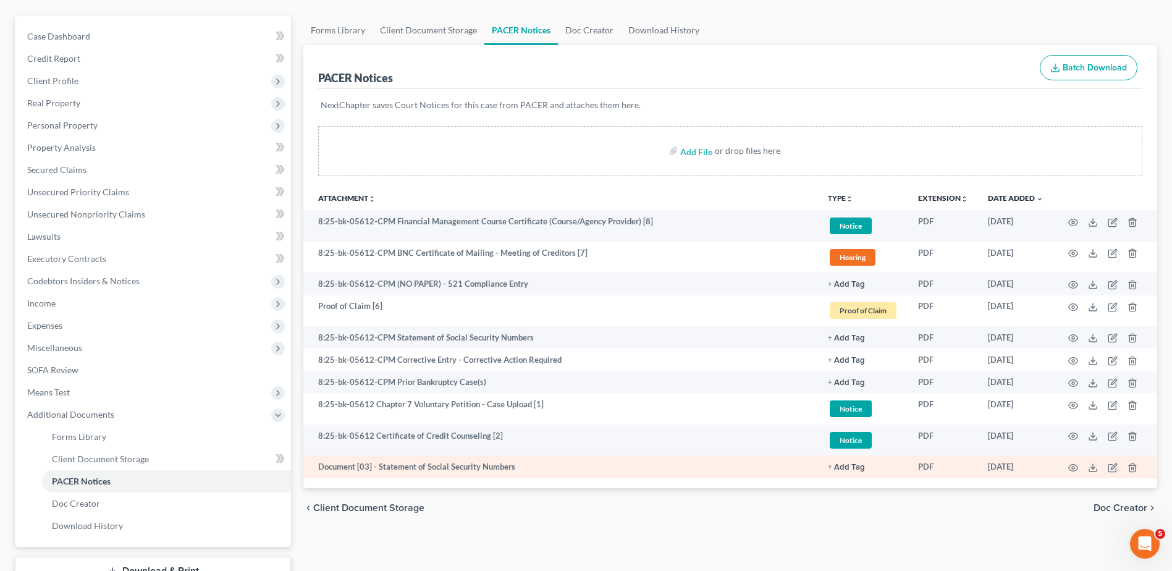 This screenshot has width=1172, height=571. What do you see at coordinates (1095, 67) in the screenshot?
I see `span: Batch Download` at bounding box center [1095, 67].